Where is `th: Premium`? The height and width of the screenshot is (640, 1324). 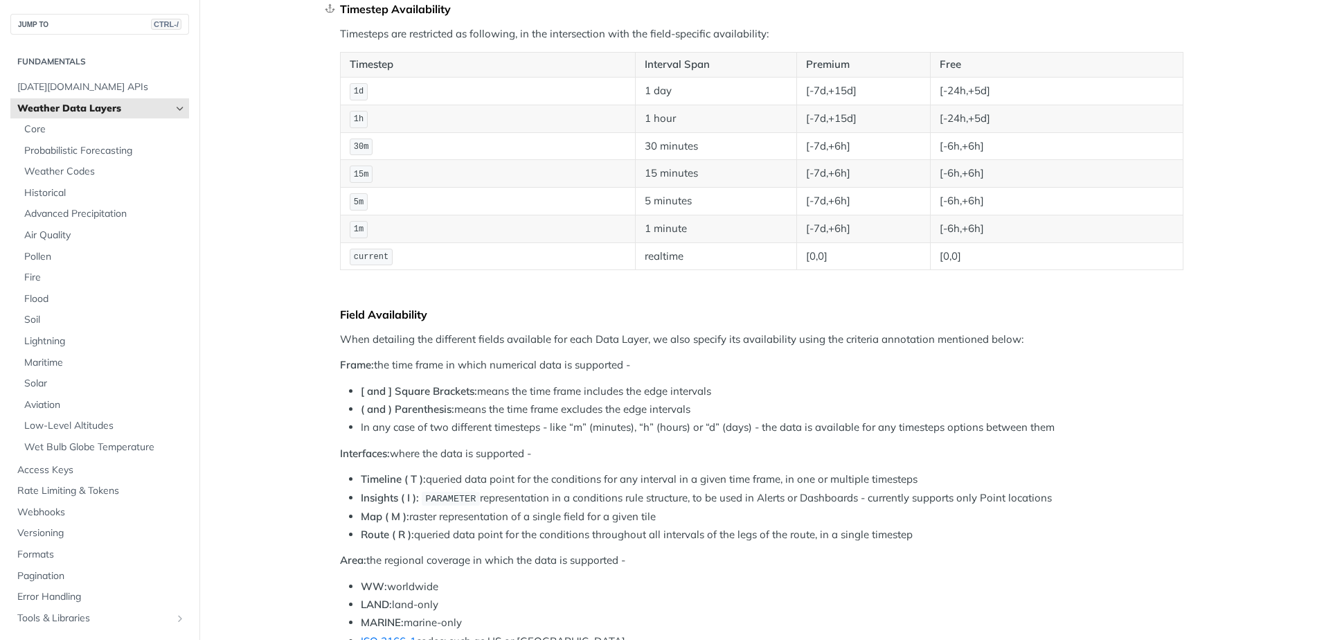 th: Premium is located at coordinates (863, 65).